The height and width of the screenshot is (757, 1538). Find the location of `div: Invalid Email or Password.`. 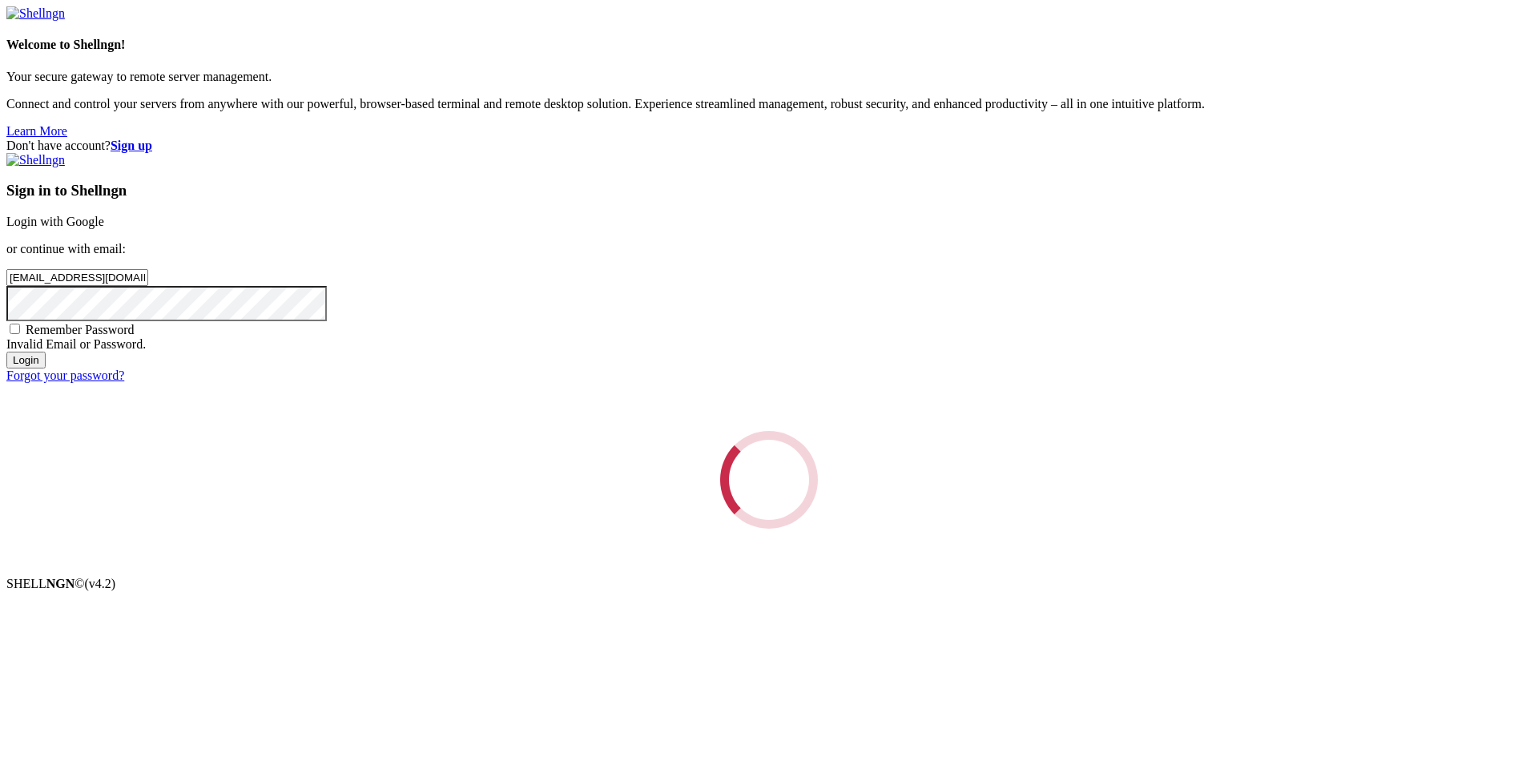

div: Invalid Email or Password. is located at coordinates (769, 344).